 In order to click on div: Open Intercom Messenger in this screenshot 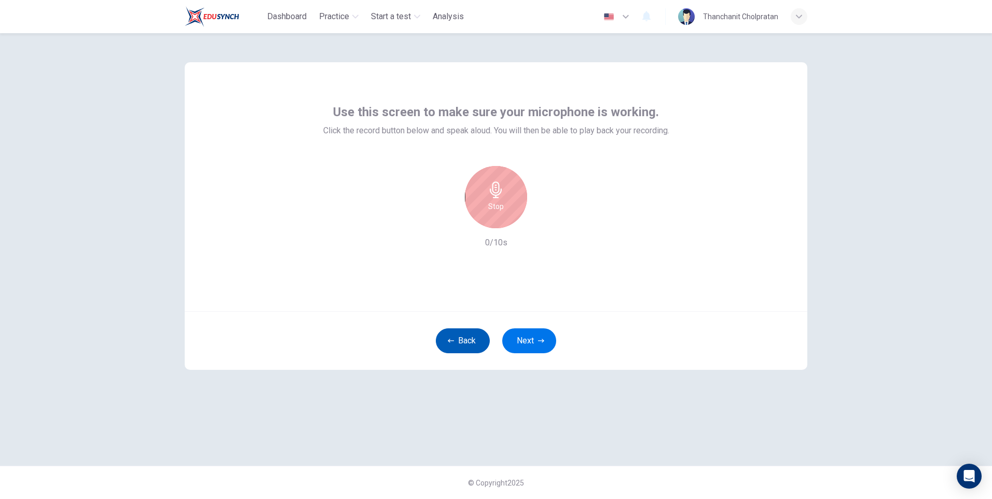, I will do `click(969, 476)`.